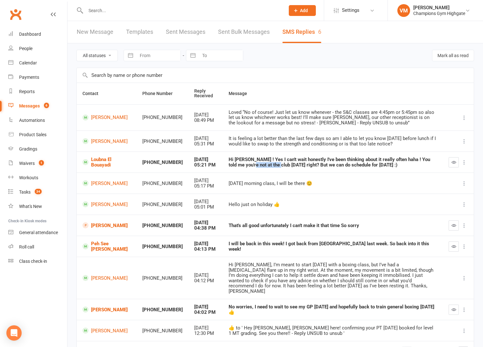 Image resolution: width=483 pixels, height=347 pixels. I want to click on input: Search by name or phone number, so click(275, 75).